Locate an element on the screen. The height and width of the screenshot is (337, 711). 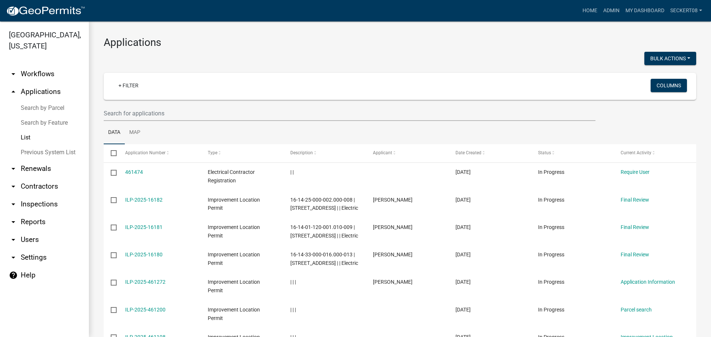
a: My Dashboard is located at coordinates (645, 11).